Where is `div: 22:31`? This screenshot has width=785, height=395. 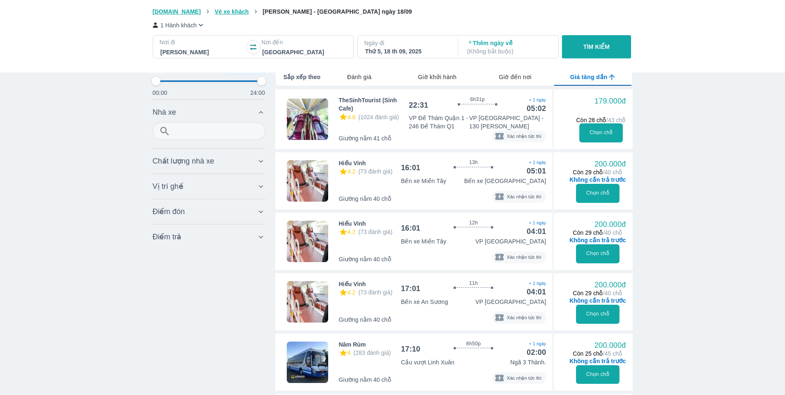 div: 22:31 is located at coordinates (418, 105).